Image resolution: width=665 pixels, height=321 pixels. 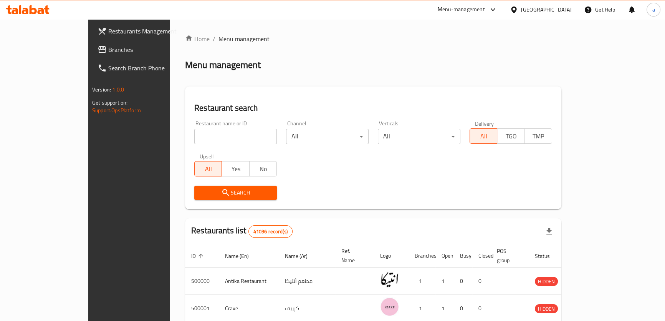 What do you see at coordinates (116, 110) in the screenshot?
I see `a: Support.OpsPlatform` at bounding box center [116, 110].